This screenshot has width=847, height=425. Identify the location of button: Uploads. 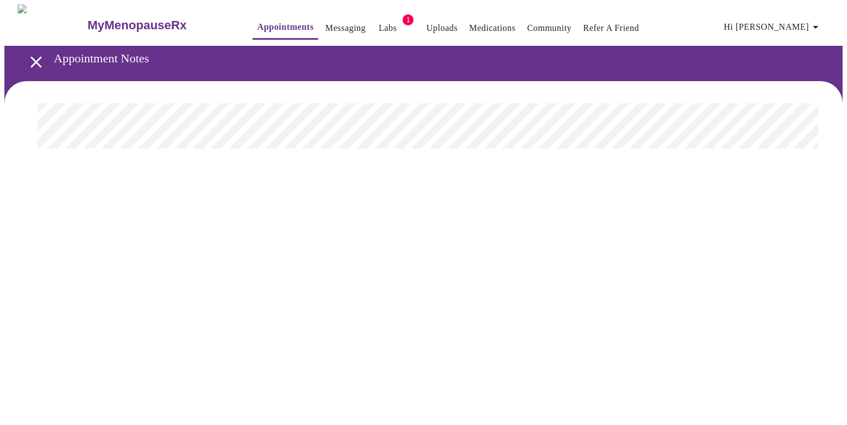
(442, 28).